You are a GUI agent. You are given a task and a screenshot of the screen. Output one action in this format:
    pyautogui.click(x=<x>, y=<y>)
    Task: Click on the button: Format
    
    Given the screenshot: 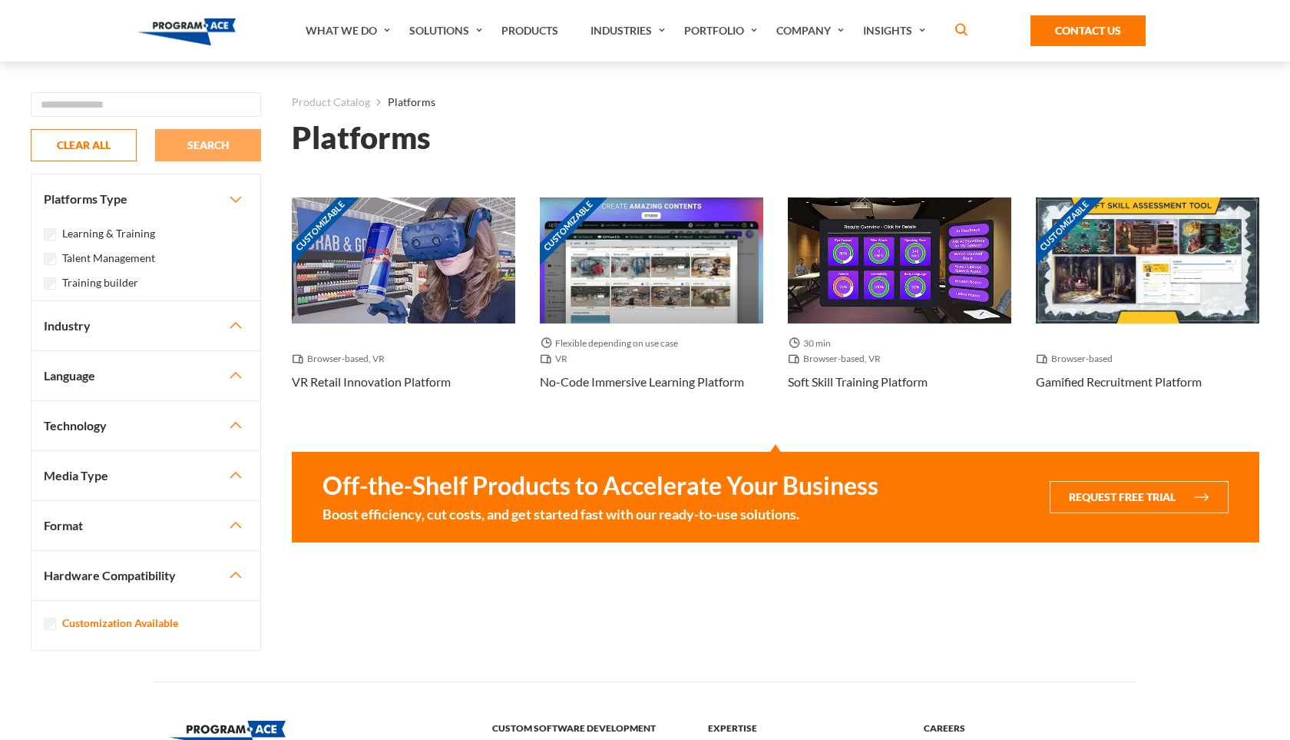 What is the action you would take?
    pyautogui.click(x=146, y=525)
    